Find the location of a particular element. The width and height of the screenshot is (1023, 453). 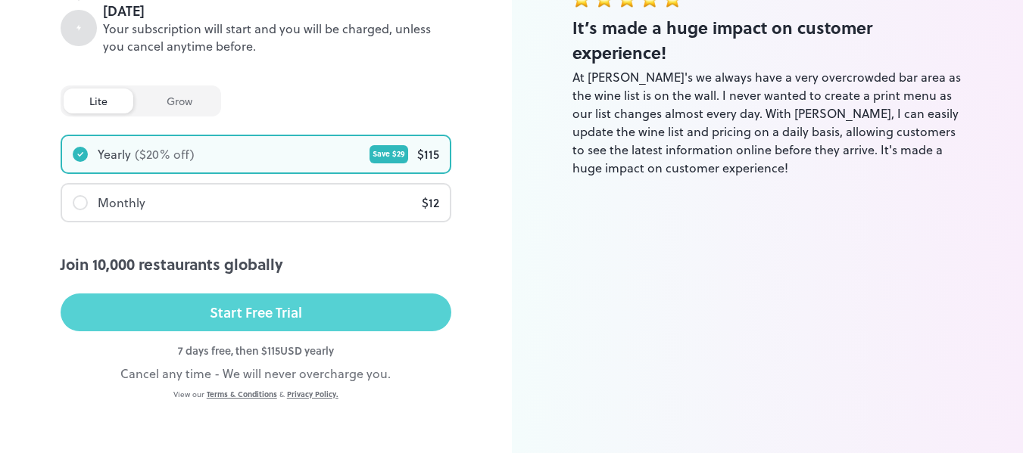

div: Cancel any time - We will never overcharge you. is located at coordinates (256, 374).